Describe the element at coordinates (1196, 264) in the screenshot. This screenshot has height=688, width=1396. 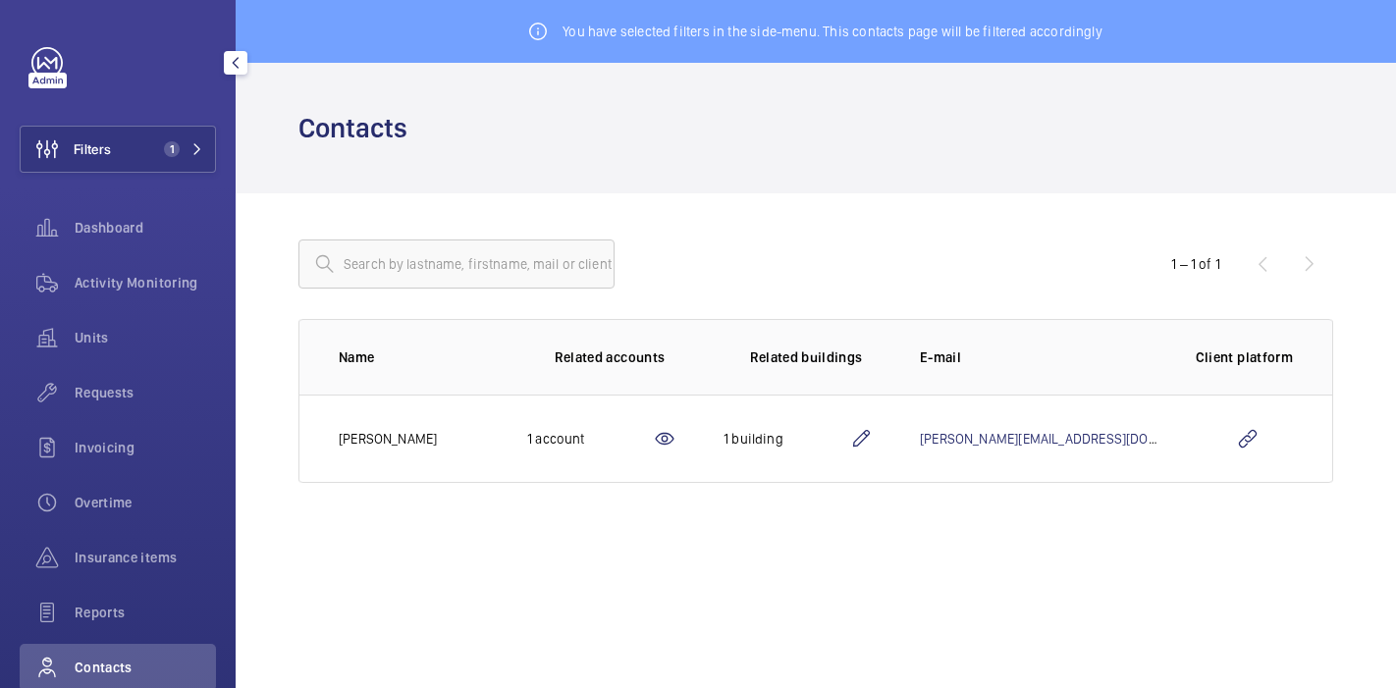
I see `div: 1 – 1 of 1` at that location.